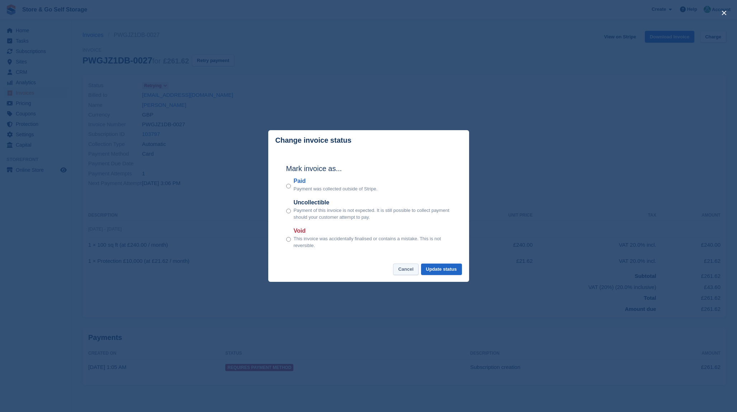  Describe the element at coordinates (442, 269) in the screenshot. I see `button: Update status` at that location.